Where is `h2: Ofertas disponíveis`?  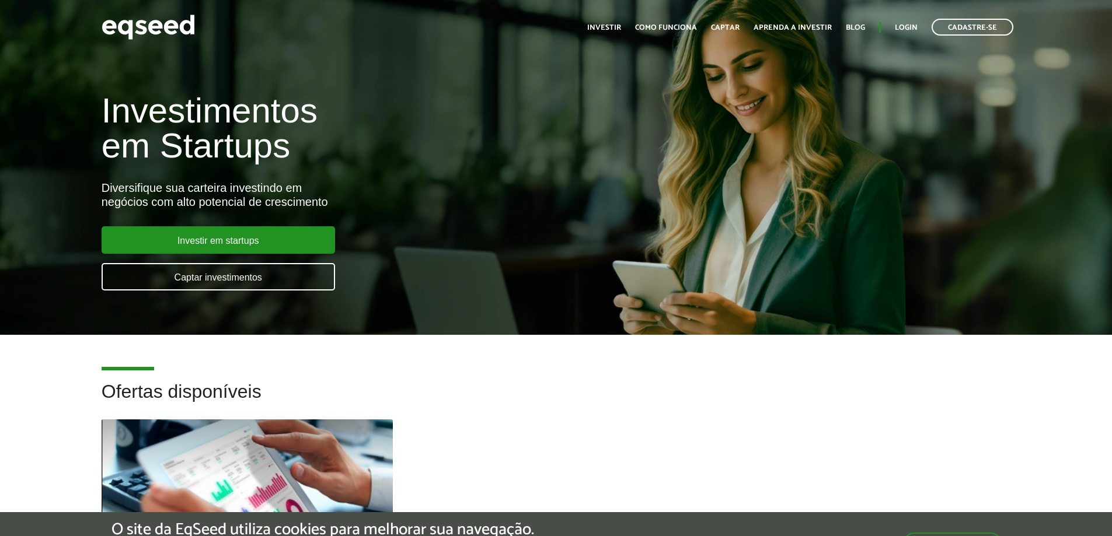 h2: Ofertas disponíveis is located at coordinates (556, 400).